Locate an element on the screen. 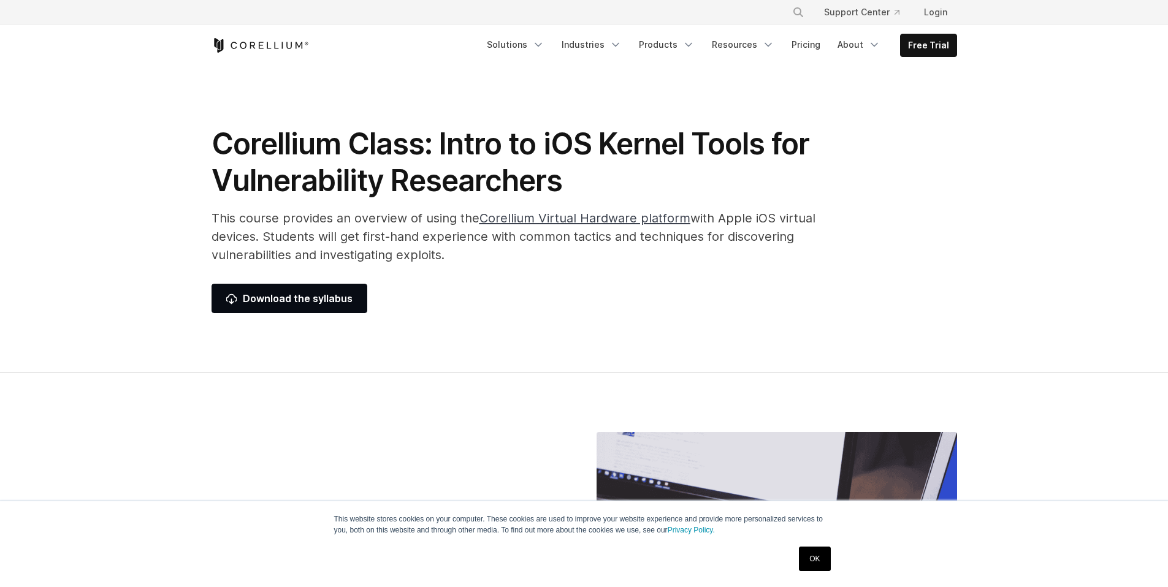 The height and width of the screenshot is (587, 1168). a: Privacy Policy. is located at coordinates (691, 530).